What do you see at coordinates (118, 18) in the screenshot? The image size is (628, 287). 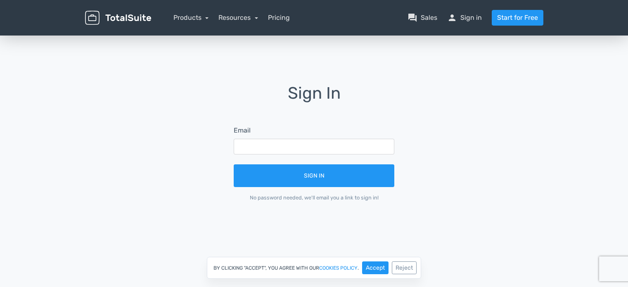 I see `img: TotalSuite for WordPress` at bounding box center [118, 18].